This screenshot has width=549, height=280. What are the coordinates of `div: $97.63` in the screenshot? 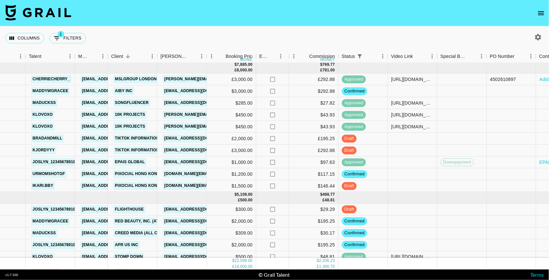 It's located at (314, 163).